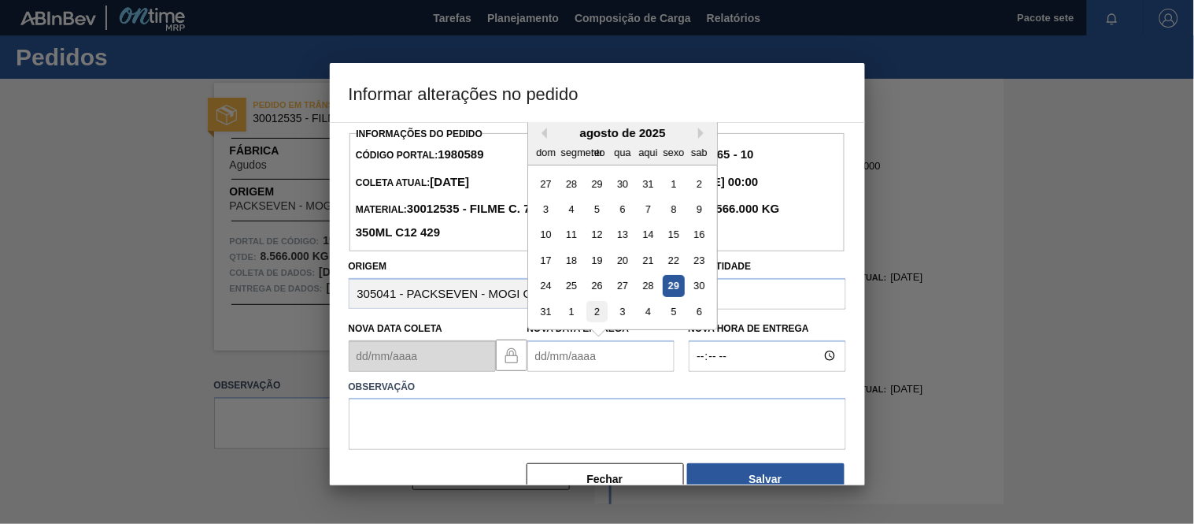 The width and height of the screenshot is (1194, 524). Describe the element at coordinates (750, 328) in the screenshot. I see `font: Nova Hora de Entrega` at that location.